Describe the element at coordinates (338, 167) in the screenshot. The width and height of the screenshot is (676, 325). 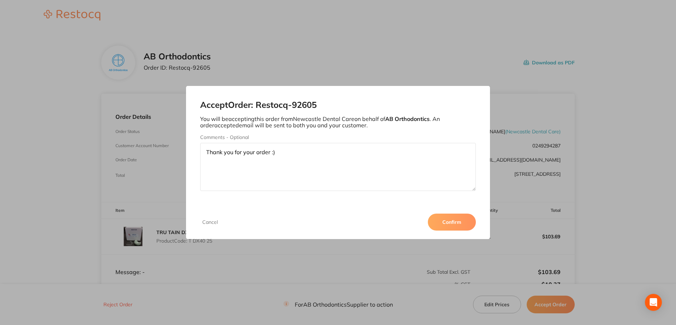
I see `textarea: Thank you for your order :)` at that location.